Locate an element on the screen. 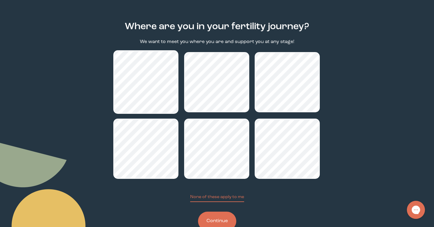 The width and height of the screenshot is (434, 227). p: We want to meet you where you are and support you at any stage! is located at coordinates (217, 42).